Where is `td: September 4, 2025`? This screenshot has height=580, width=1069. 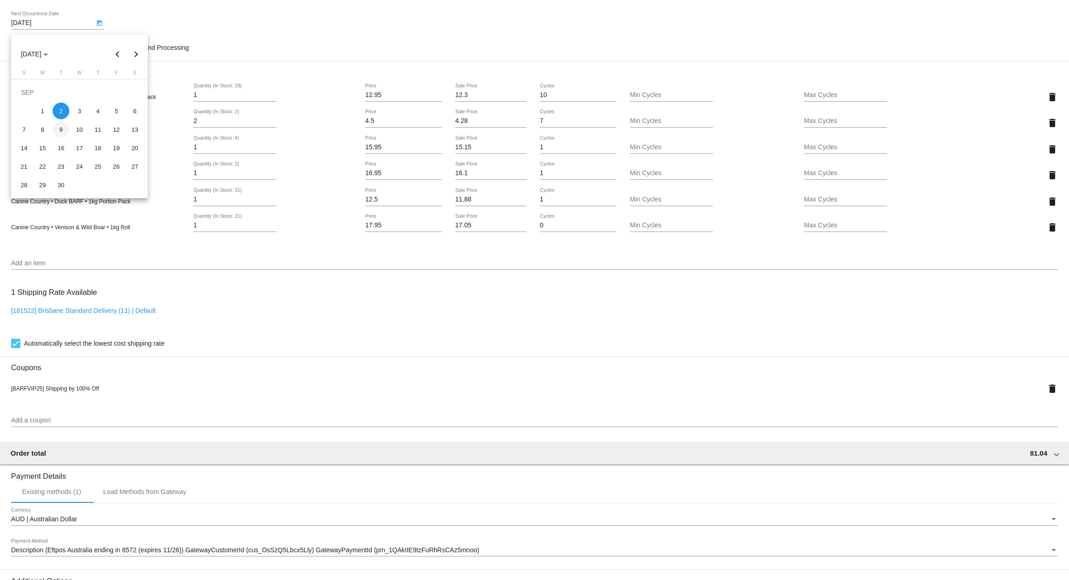 td: September 4, 2025 is located at coordinates (98, 111).